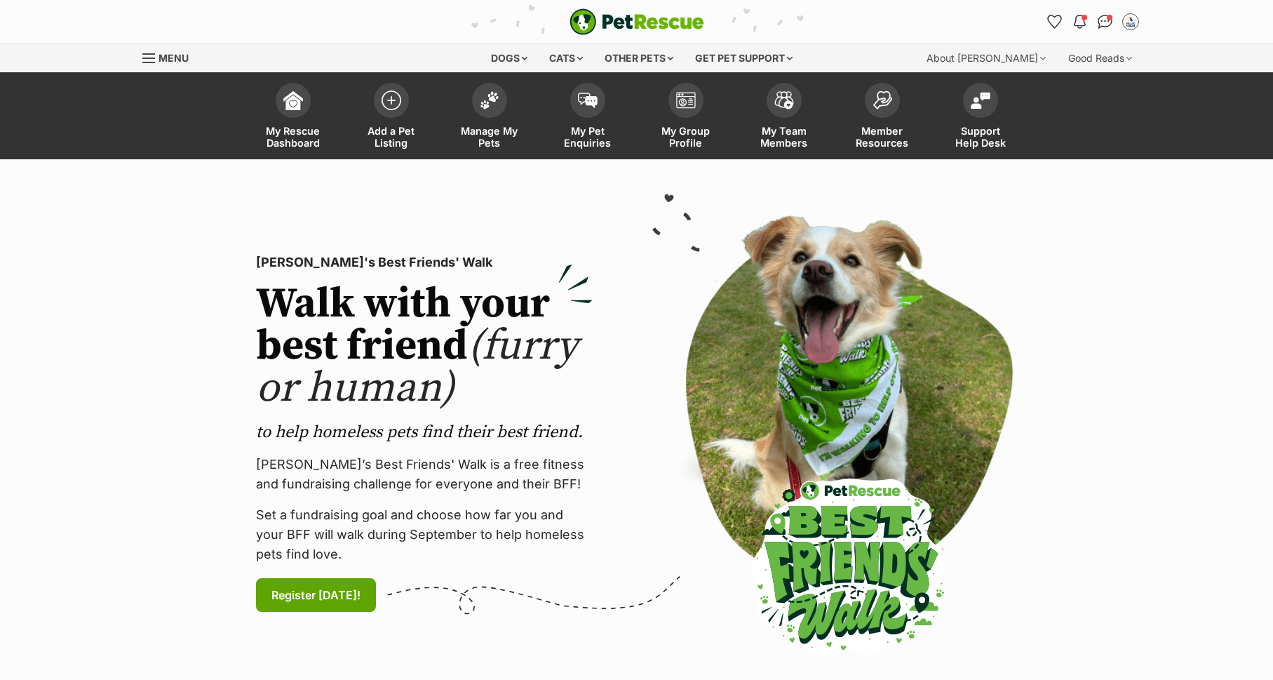  Describe the element at coordinates (489, 100) in the screenshot. I see `img: manage-my-pets-icon-02211641906a0b7f246fdf0571729dbe1e7629f14944591b6c1af311fb30b64b.svg` at that location.